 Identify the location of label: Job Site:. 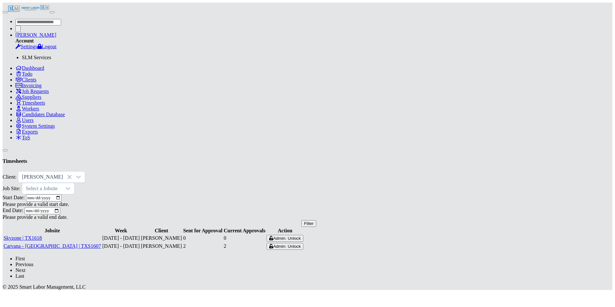
(12, 188).